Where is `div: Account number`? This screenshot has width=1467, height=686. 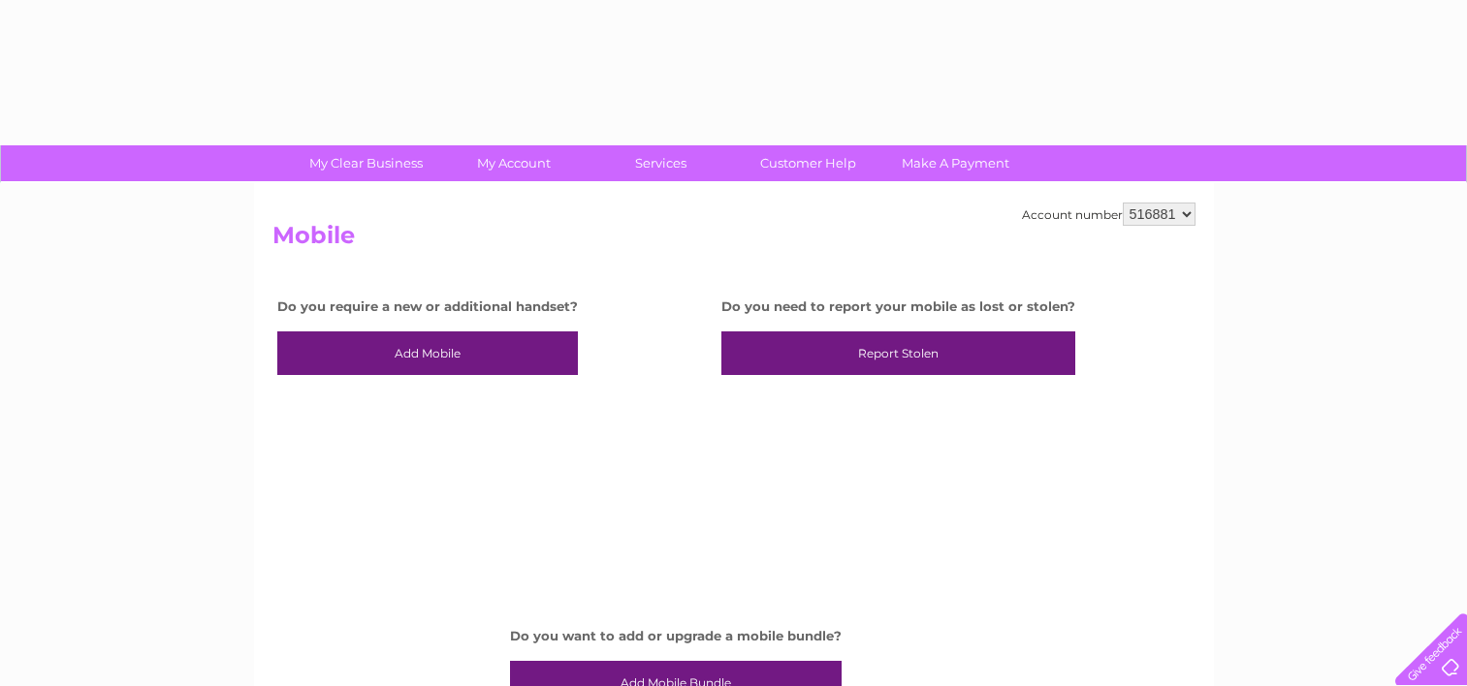 div: Account number is located at coordinates (1108, 214).